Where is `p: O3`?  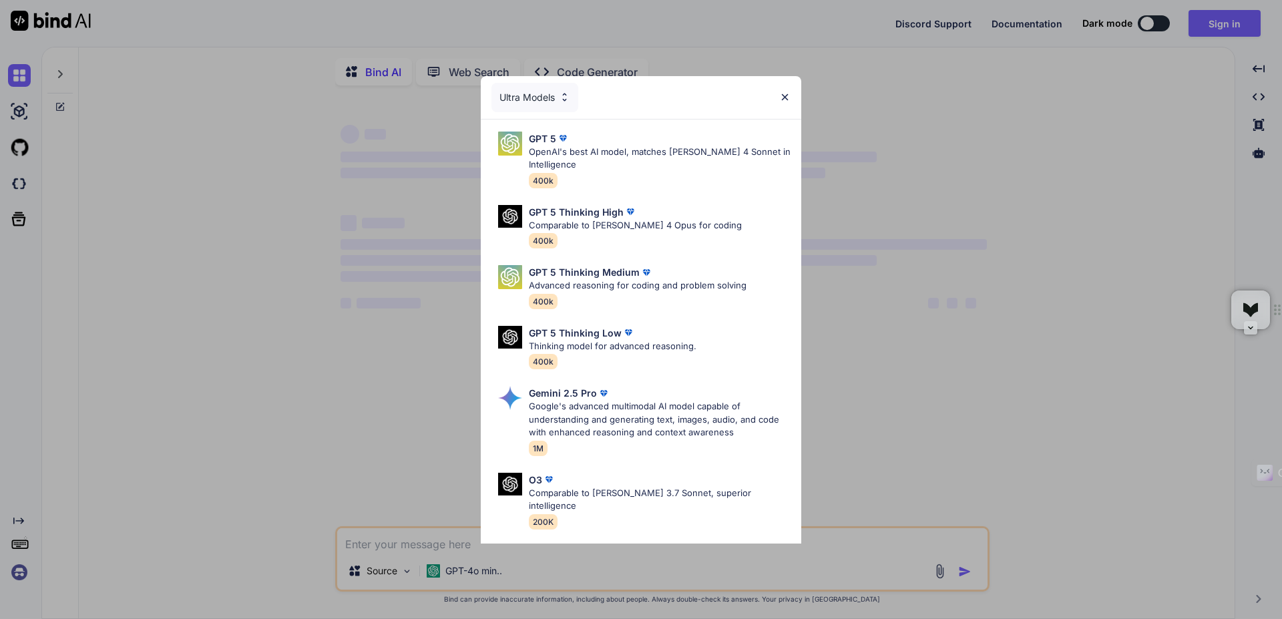 p: O3 is located at coordinates (536, 479).